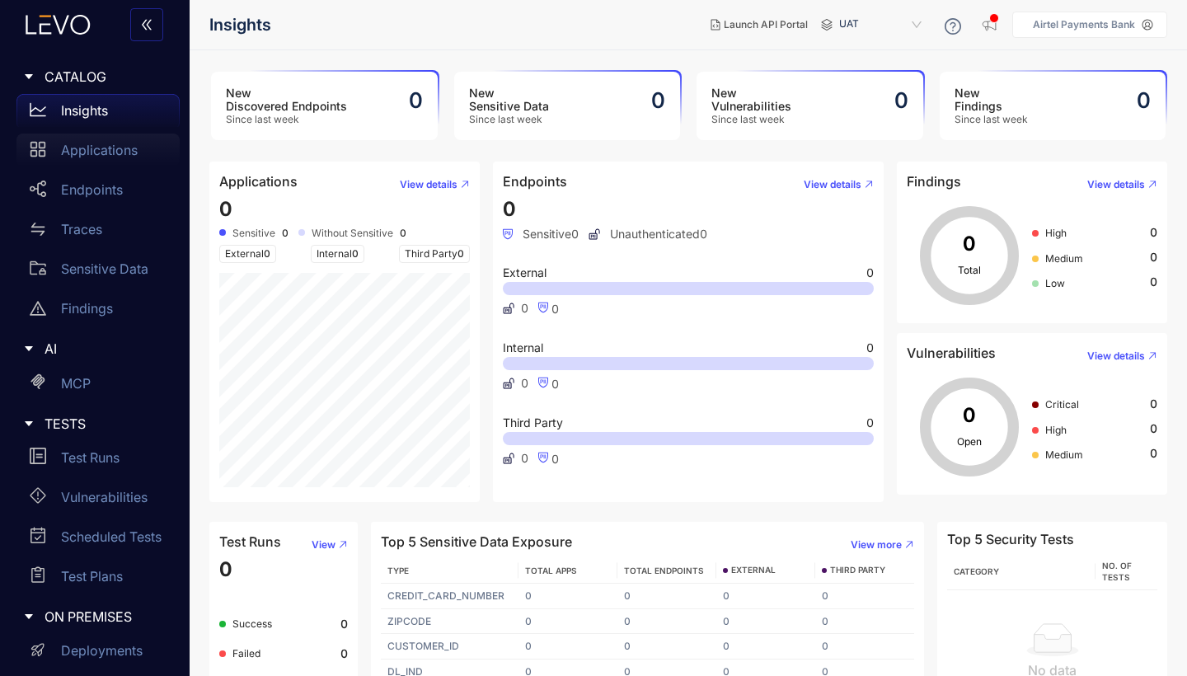  I want to click on p: Traces, so click(82, 229).